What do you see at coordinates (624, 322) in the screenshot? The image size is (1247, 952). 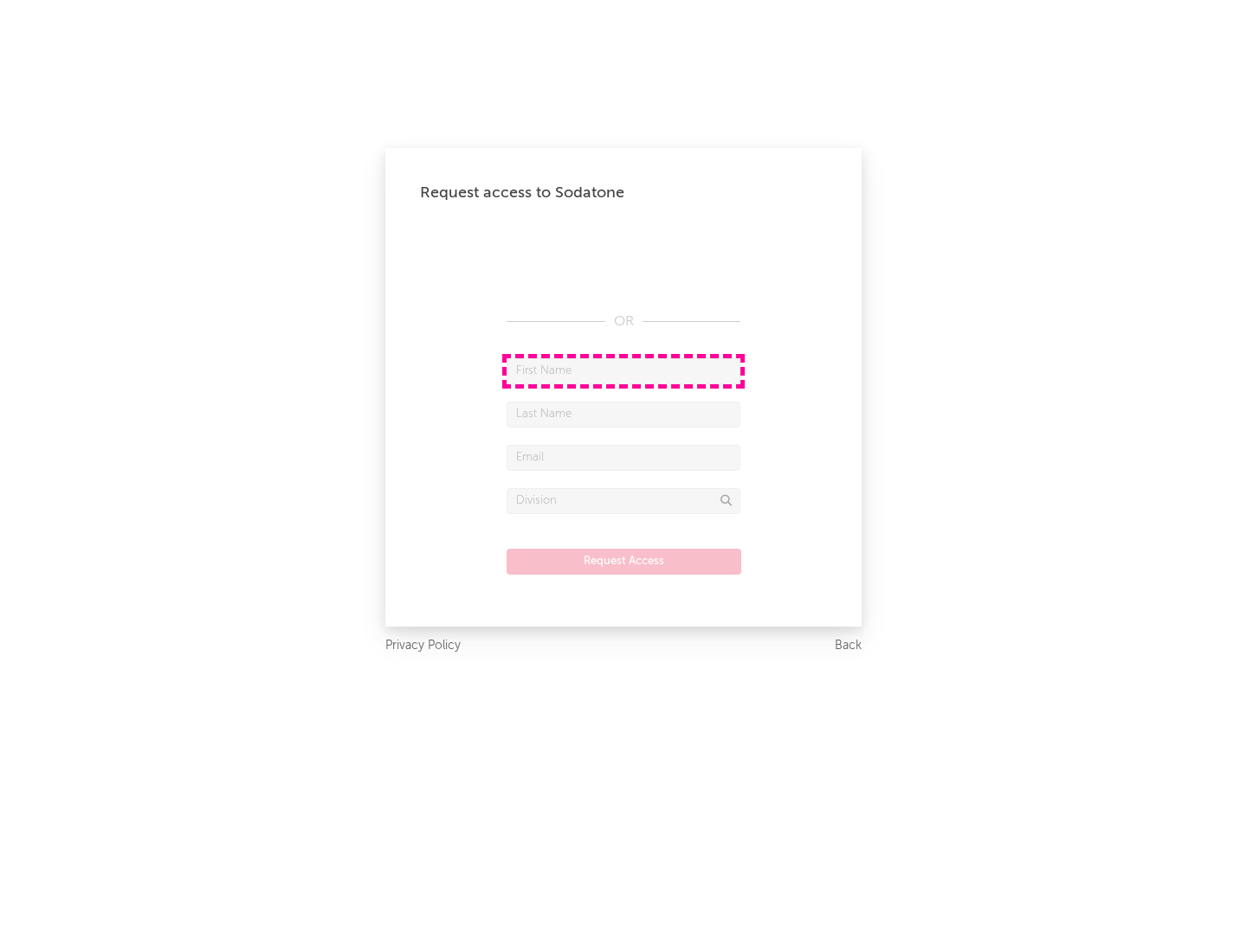 I see `div: OR` at bounding box center [624, 322].